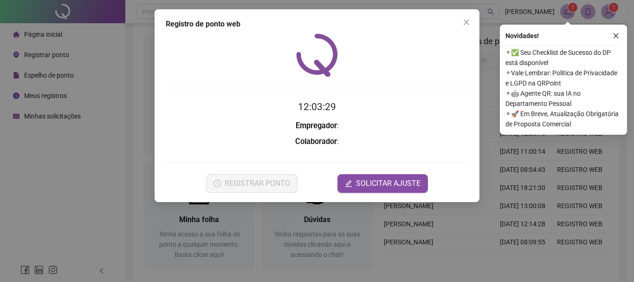  What do you see at coordinates (382, 183) in the screenshot?
I see `button: editSOLICITAR AJUSTE` at bounding box center [382, 183].